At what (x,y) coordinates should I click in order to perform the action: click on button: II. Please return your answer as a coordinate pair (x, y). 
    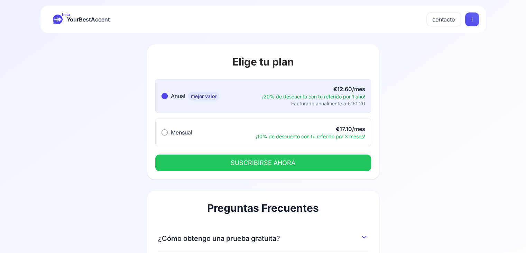
    Looking at the image, I should click on (472, 19).